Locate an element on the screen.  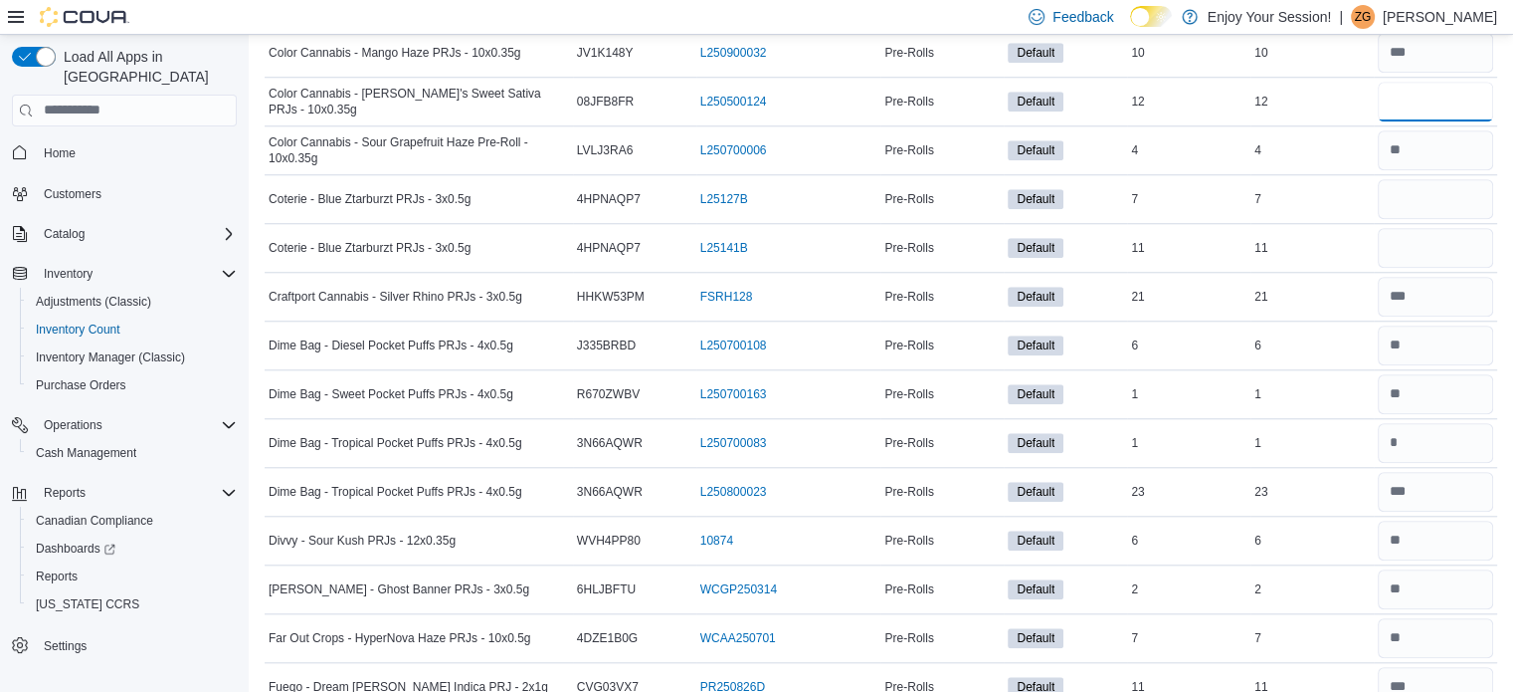
button: Home is located at coordinates (124, 152).